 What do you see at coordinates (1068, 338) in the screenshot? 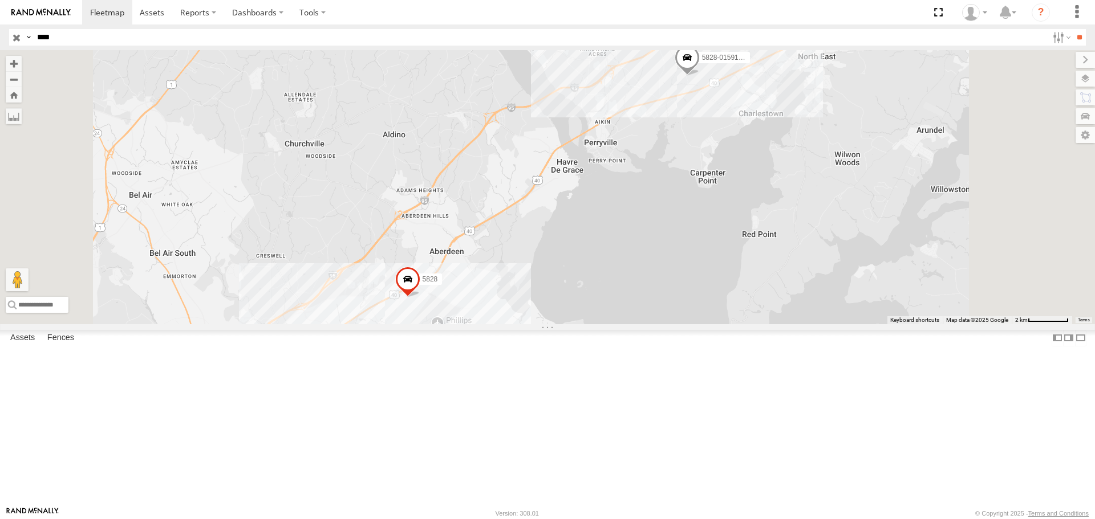
I see `label: Dock Summary Table to the Right` at bounding box center [1068, 338].